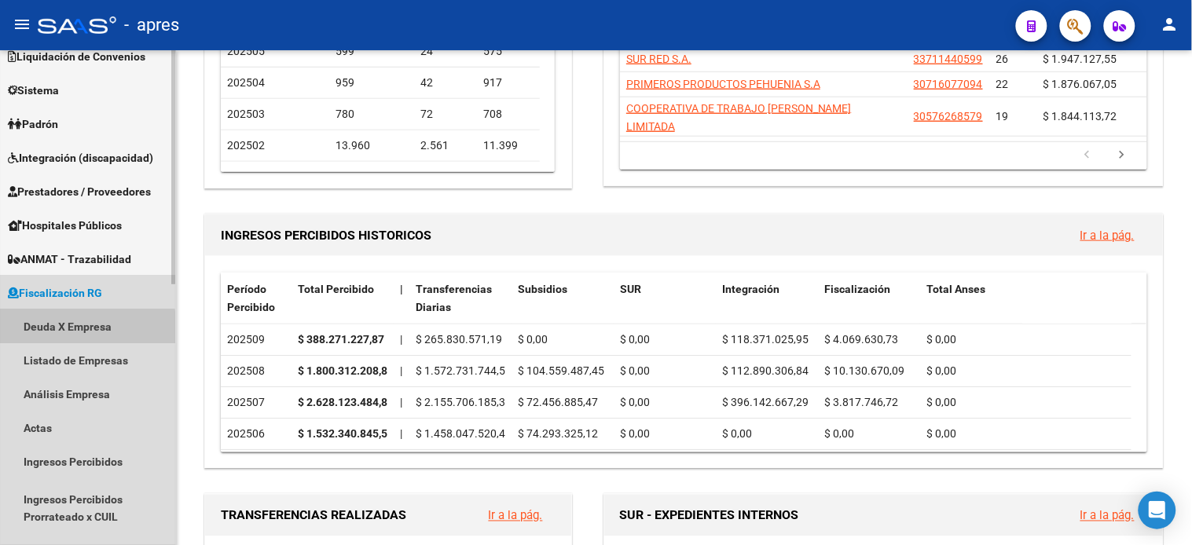 This screenshot has width=1192, height=545. Describe the element at coordinates (665, 299) in the screenshot. I see `datatable-header-cell: SUR` at that location.